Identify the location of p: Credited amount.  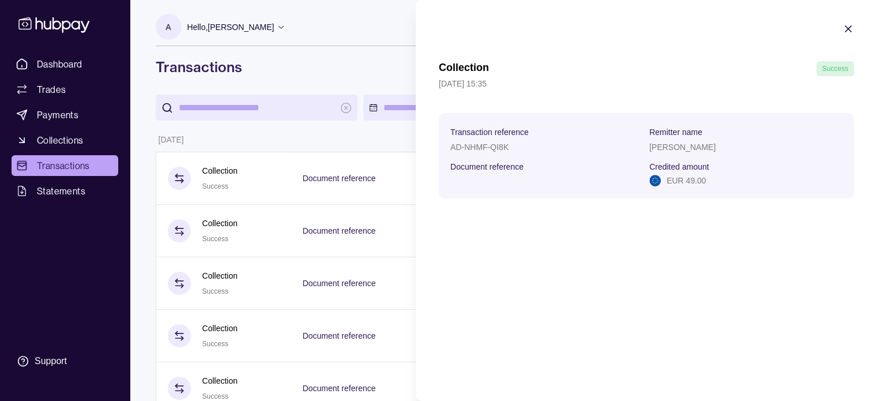
(679, 167).